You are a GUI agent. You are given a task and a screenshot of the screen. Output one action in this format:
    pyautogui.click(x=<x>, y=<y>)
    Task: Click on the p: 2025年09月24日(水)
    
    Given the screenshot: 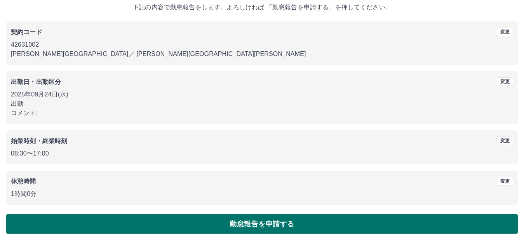 What is the action you would take?
    pyautogui.click(x=262, y=94)
    